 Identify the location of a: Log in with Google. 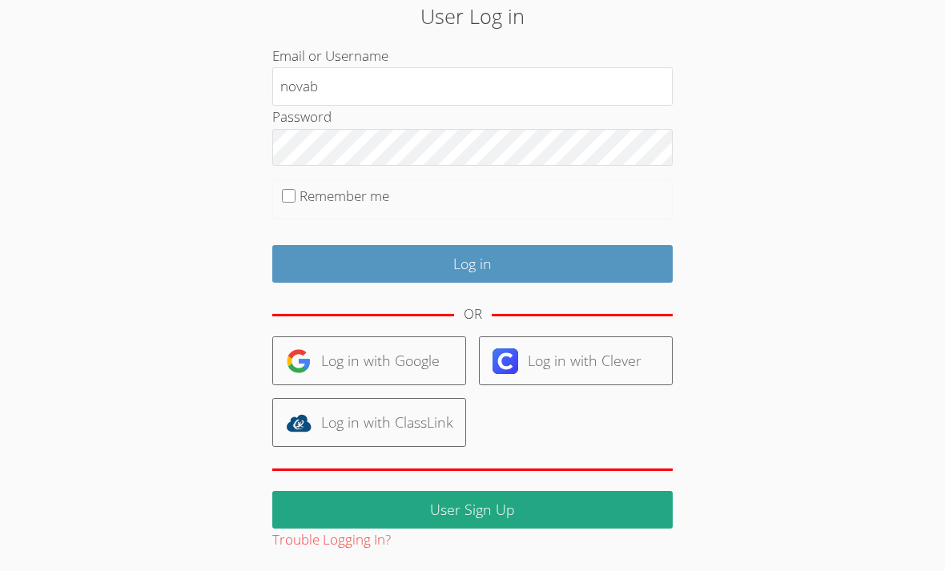
(369, 361).